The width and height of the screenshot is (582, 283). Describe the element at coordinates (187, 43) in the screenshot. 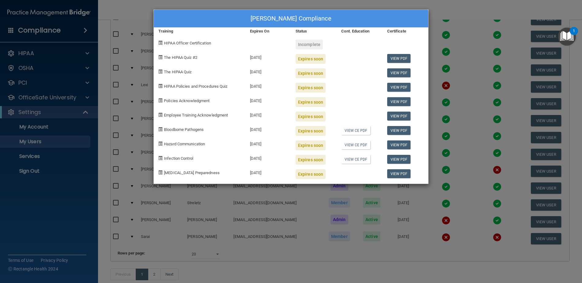

I see `span: HIPAA Officer Certification` at that location.